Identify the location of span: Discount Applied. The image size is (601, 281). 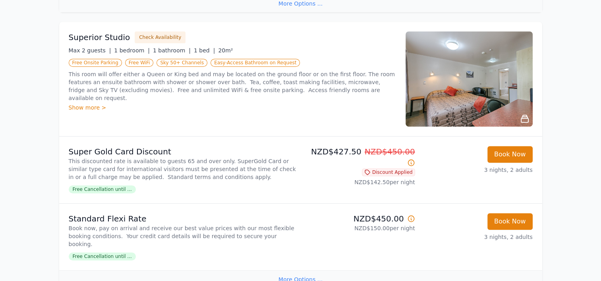
(389, 172).